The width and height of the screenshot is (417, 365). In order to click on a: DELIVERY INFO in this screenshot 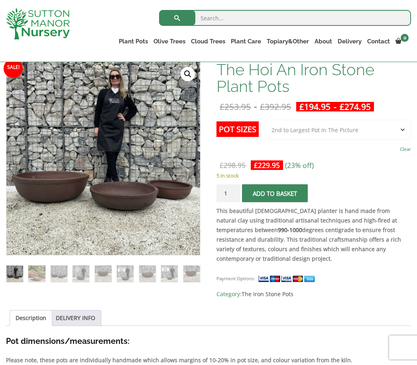, I will do `click(75, 318)`.